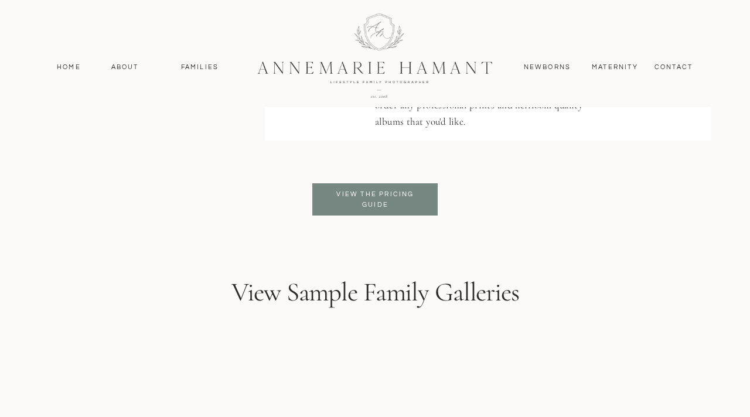 This screenshot has height=417, width=750. I want to click on a: Newborns, so click(547, 67).